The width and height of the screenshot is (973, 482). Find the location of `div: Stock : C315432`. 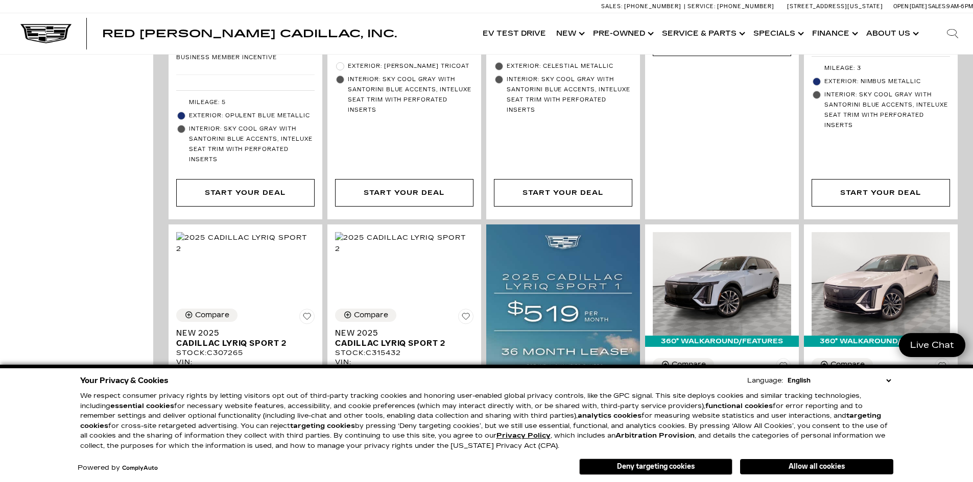

div: Stock : C315432 is located at coordinates (404, 353).